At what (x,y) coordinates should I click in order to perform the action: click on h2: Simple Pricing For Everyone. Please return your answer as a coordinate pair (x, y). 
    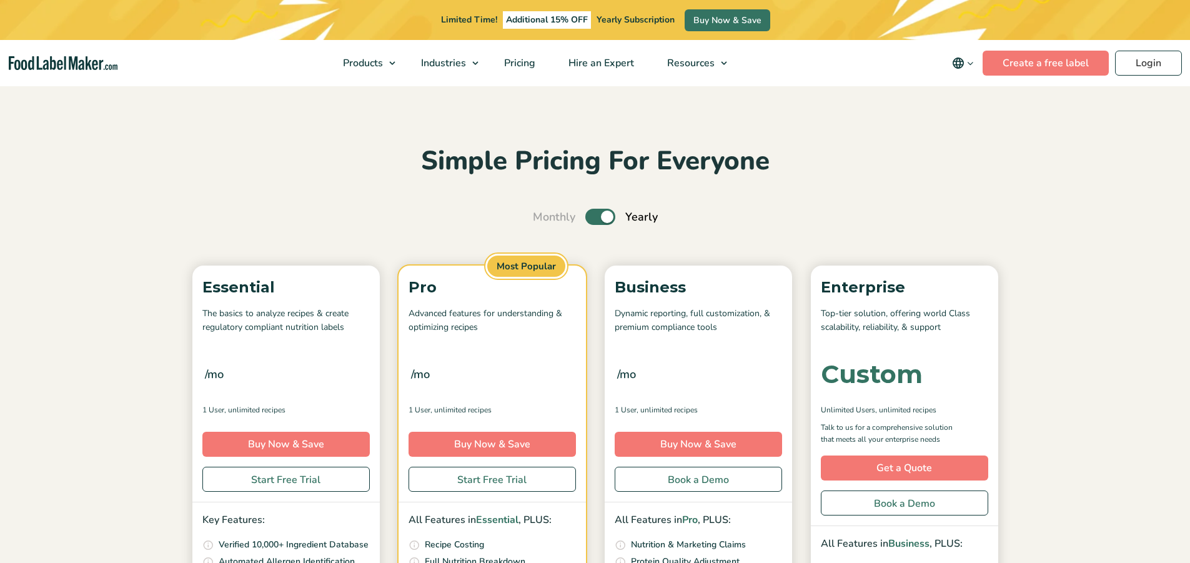
    Looking at the image, I should click on (595, 161).